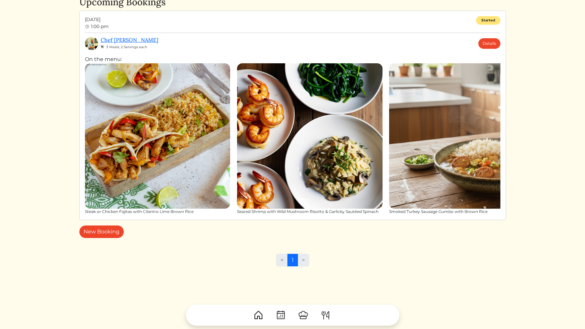 Image resolution: width=585 pixels, height=329 pixels. What do you see at coordinates (92, 43) in the screenshot?
I see `img: acb77dff60e864388ffc18095fbd611c` at bounding box center [92, 43].